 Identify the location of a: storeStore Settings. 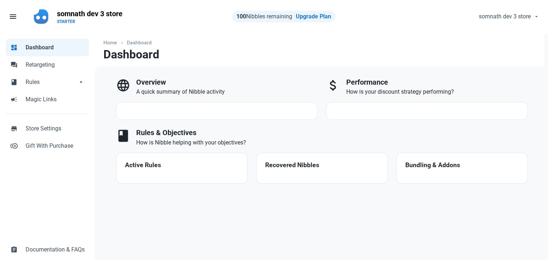
(47, 129).